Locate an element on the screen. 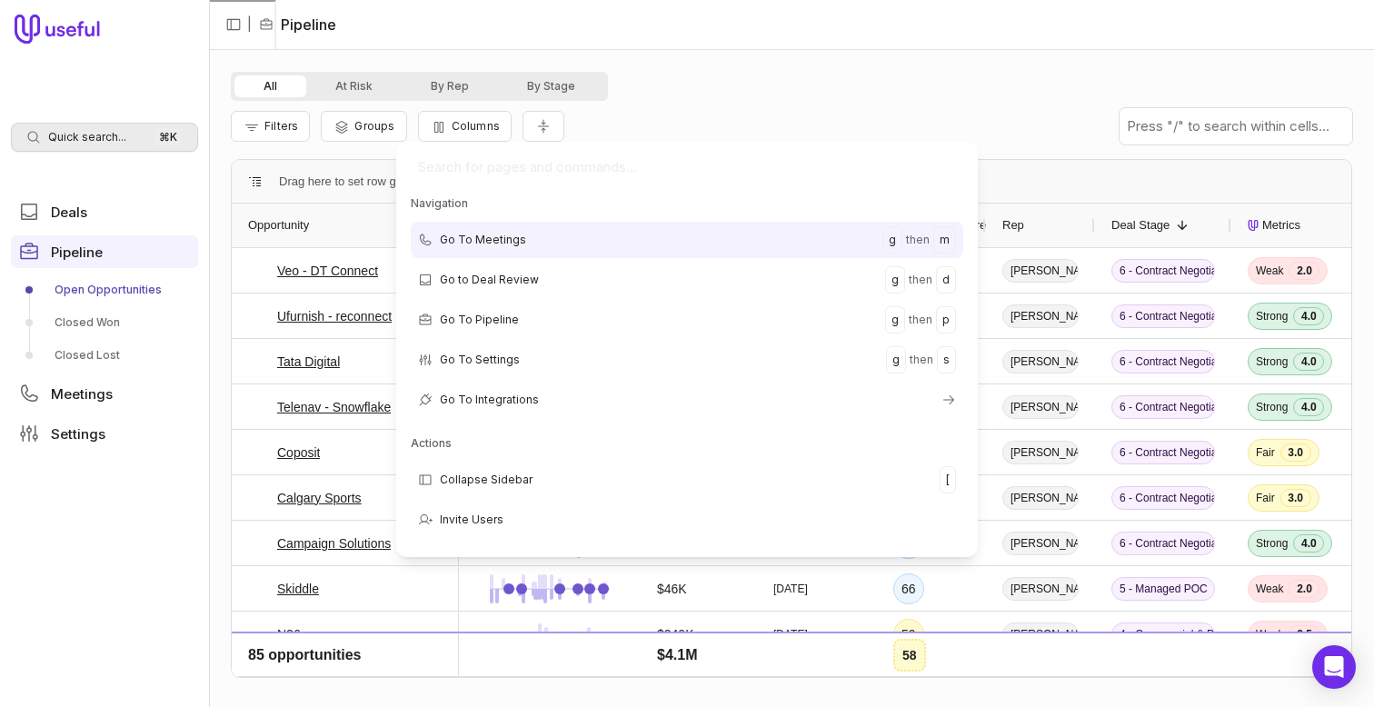 This screenshot has height=707, width=1374. input: Search for pages and commands... is located at coordinates (687, 167).